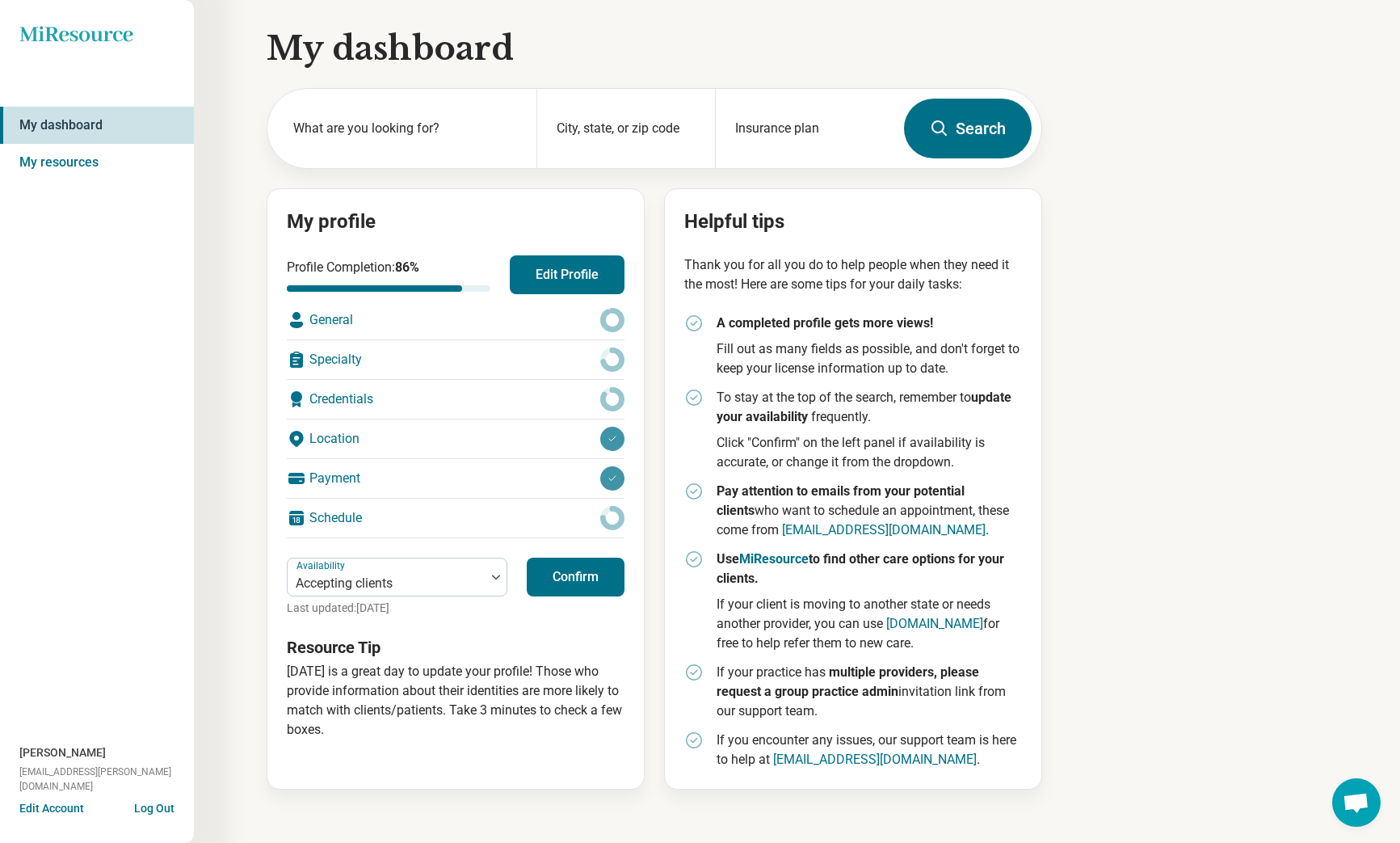  What do you see at coordinates (389, 275) in the screenshot?
I see `div: Profile Completion:` at bounding box center [389, 275].